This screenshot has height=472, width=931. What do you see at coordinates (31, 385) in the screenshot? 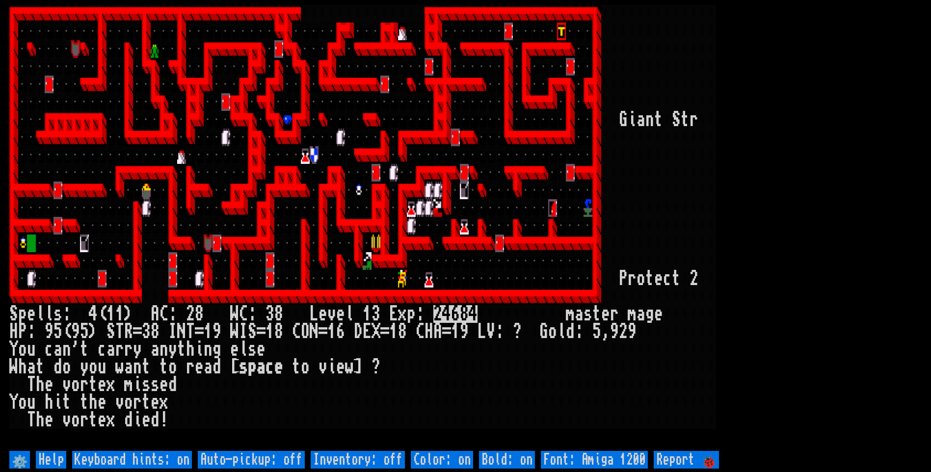
I see `div: T` at bounding box center [31, 385].